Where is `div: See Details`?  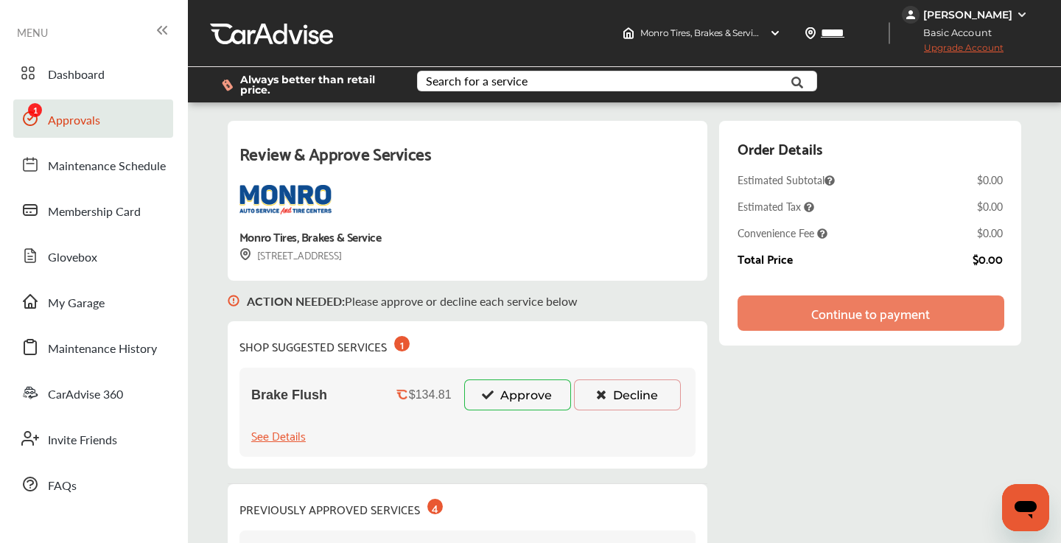 div: See Details is located at coordinates (279, 435).